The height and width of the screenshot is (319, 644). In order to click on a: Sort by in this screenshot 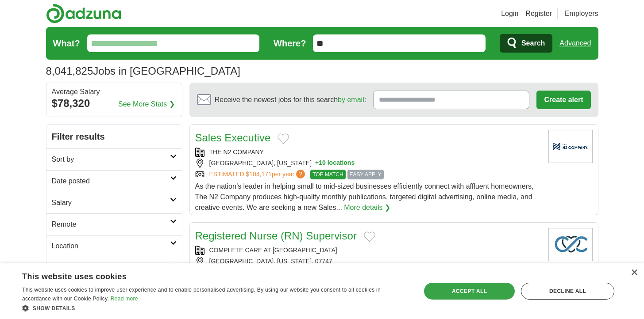, I will do `click(114, 159)`.